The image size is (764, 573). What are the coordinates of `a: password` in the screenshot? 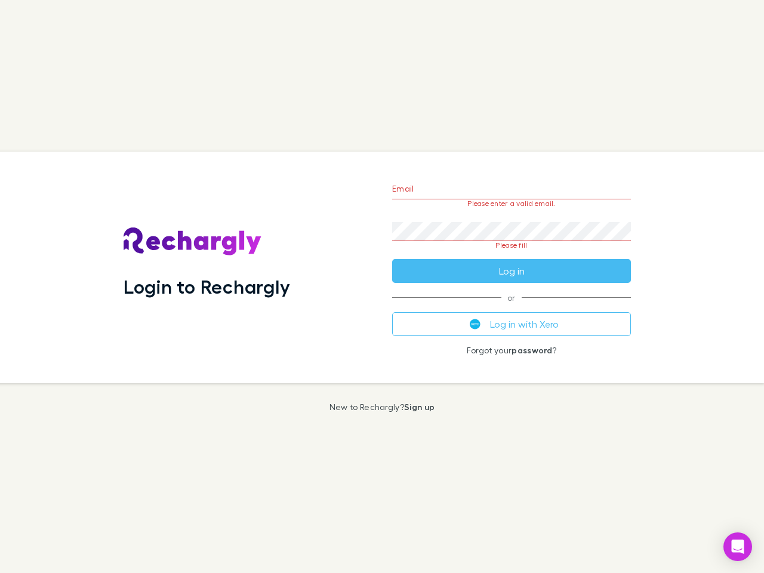 It's located at (532, 350).